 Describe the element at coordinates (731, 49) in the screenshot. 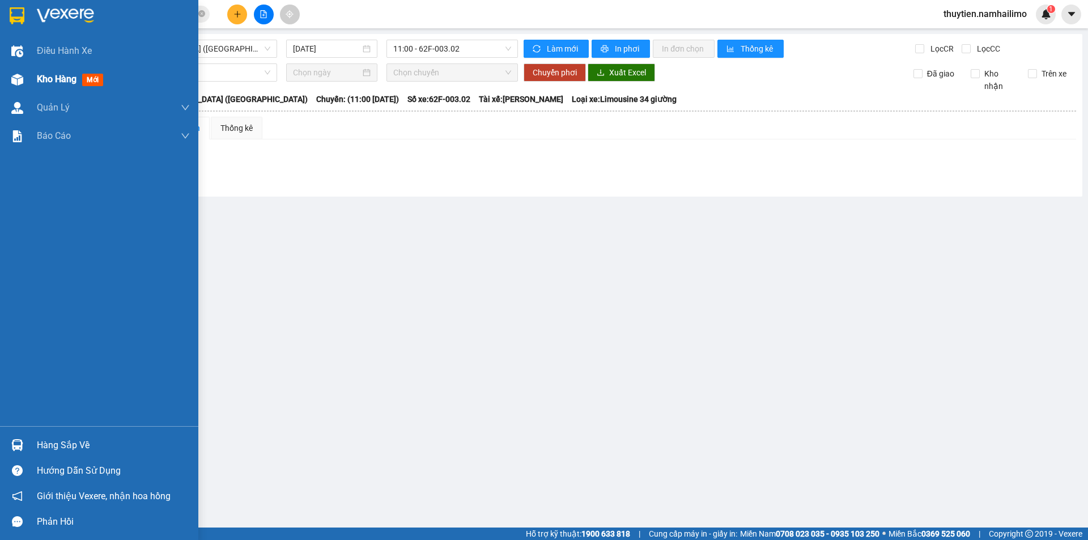

I see `span: bar-chart` at that location.